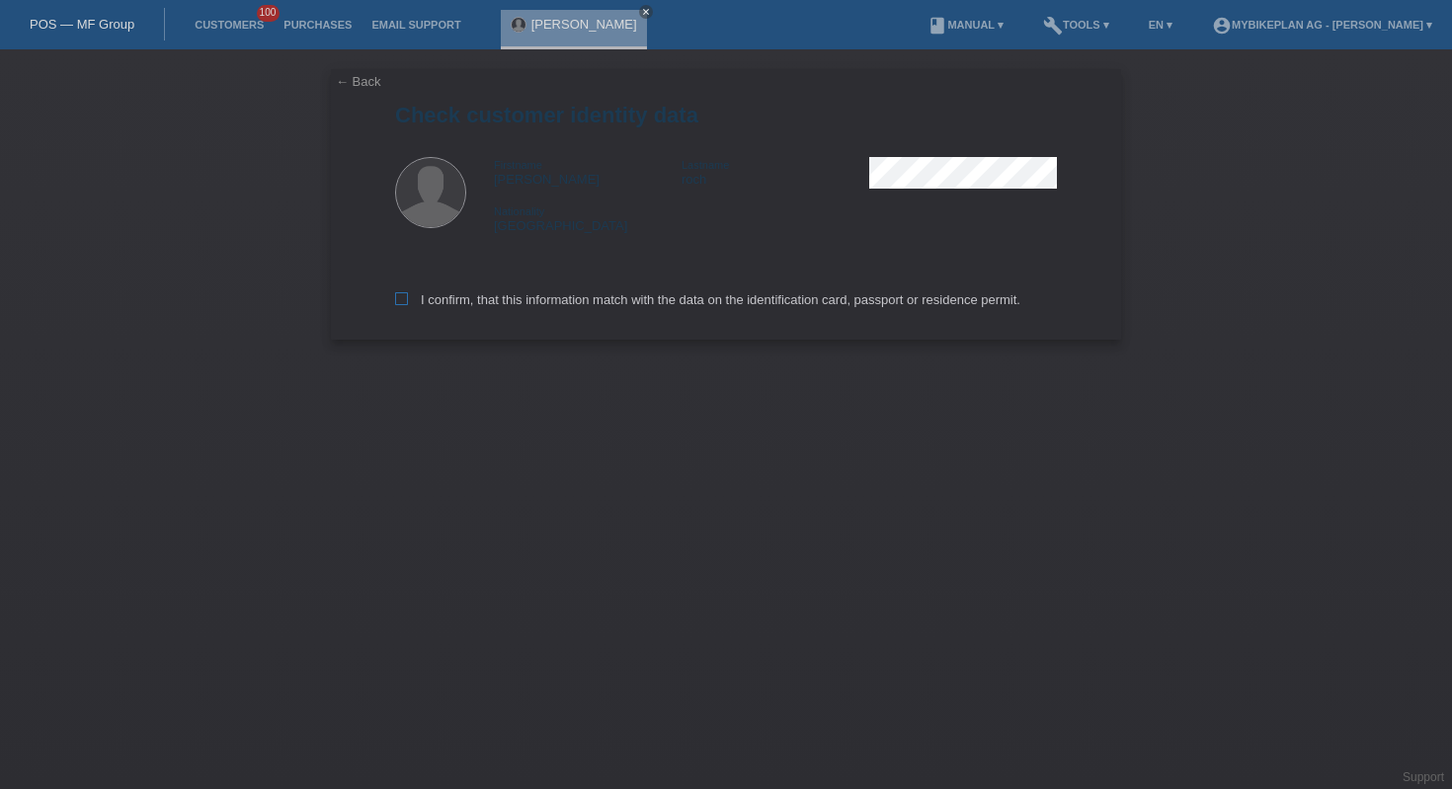 The width and height of the screenshot is (1452, 789). Describe the element at coordinates (317, 25) in the screenshot. I see `a: Purchases` at that location.